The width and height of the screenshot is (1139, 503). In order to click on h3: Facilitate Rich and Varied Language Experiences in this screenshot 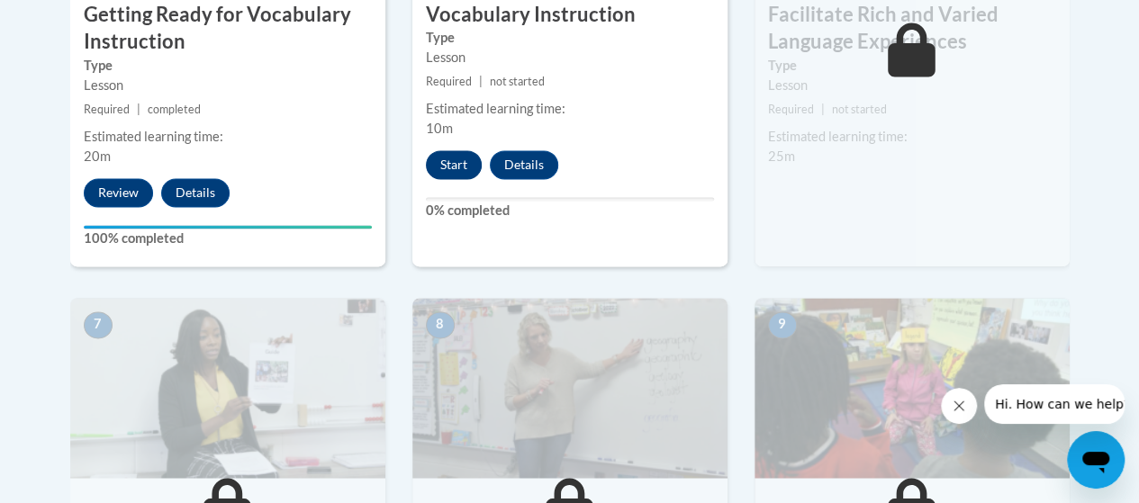, I will do `click(912, 29)`.